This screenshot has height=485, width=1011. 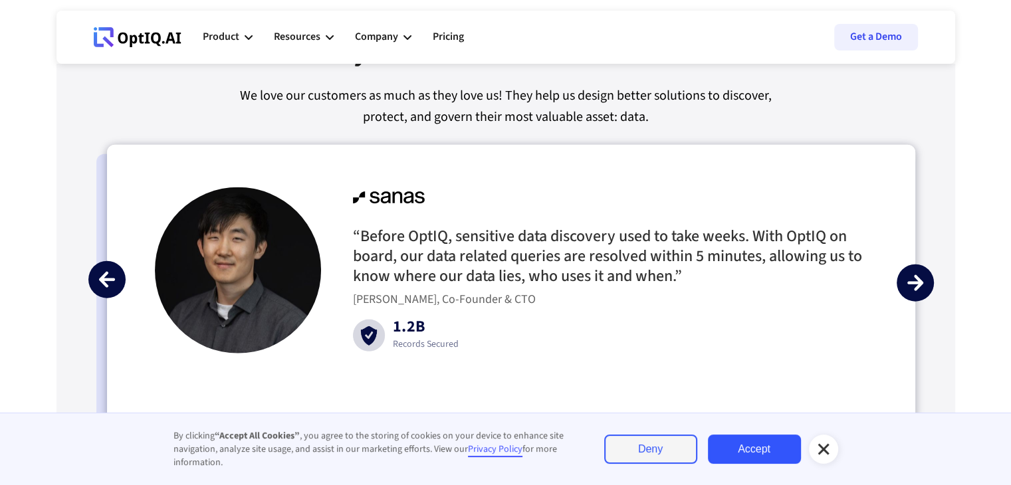 I want to click on div: carousel, so click(x=511, y=283).